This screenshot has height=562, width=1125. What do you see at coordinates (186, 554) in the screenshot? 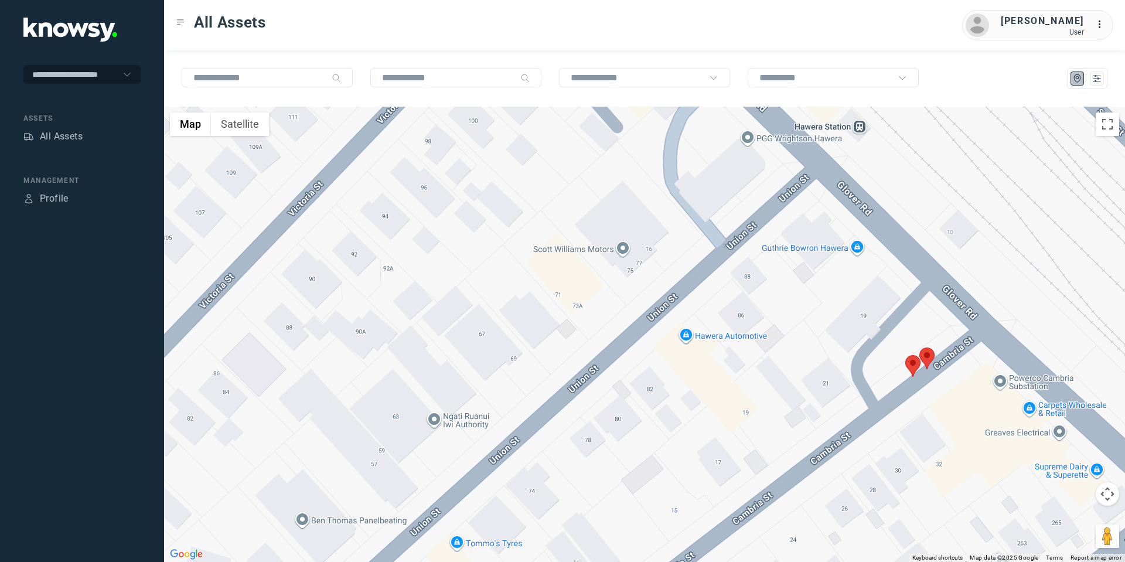
I see `img: Google` at bounding box center [186, 554].